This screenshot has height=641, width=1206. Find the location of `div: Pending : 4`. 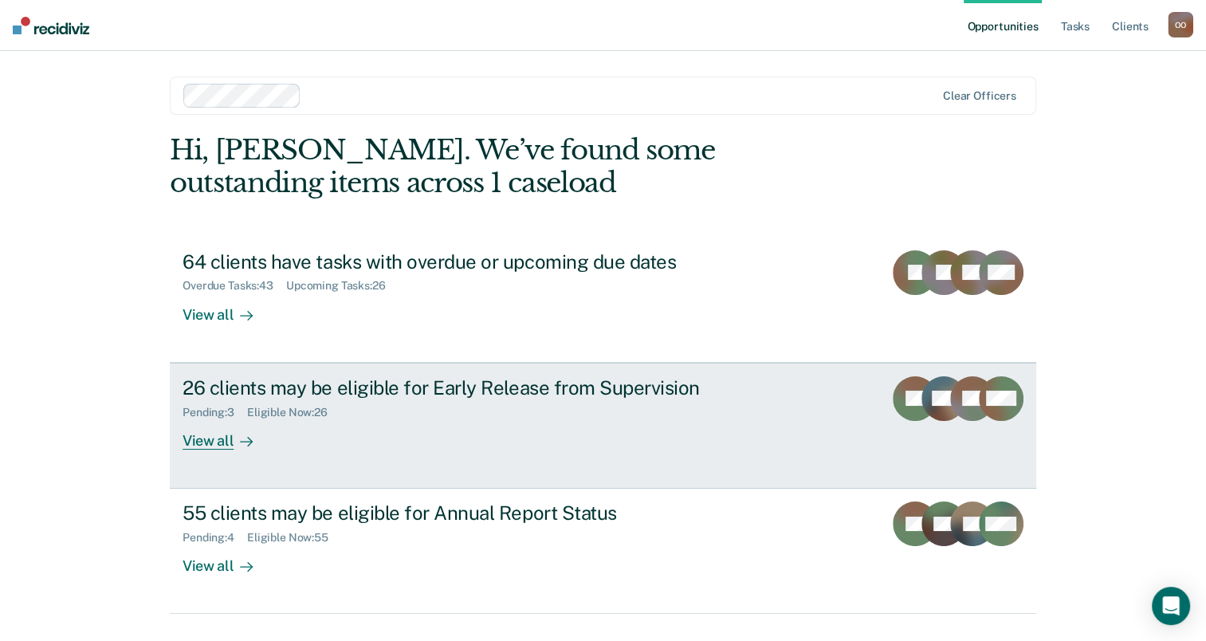

div: Pending : 4 is located at coordinates (214, 537).